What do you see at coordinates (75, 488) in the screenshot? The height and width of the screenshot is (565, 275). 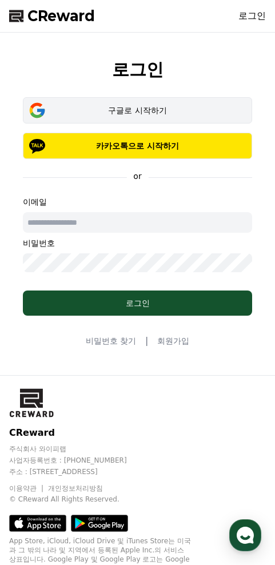 I see `a: 개인정보처리방침` at bounding box center [75, 488].